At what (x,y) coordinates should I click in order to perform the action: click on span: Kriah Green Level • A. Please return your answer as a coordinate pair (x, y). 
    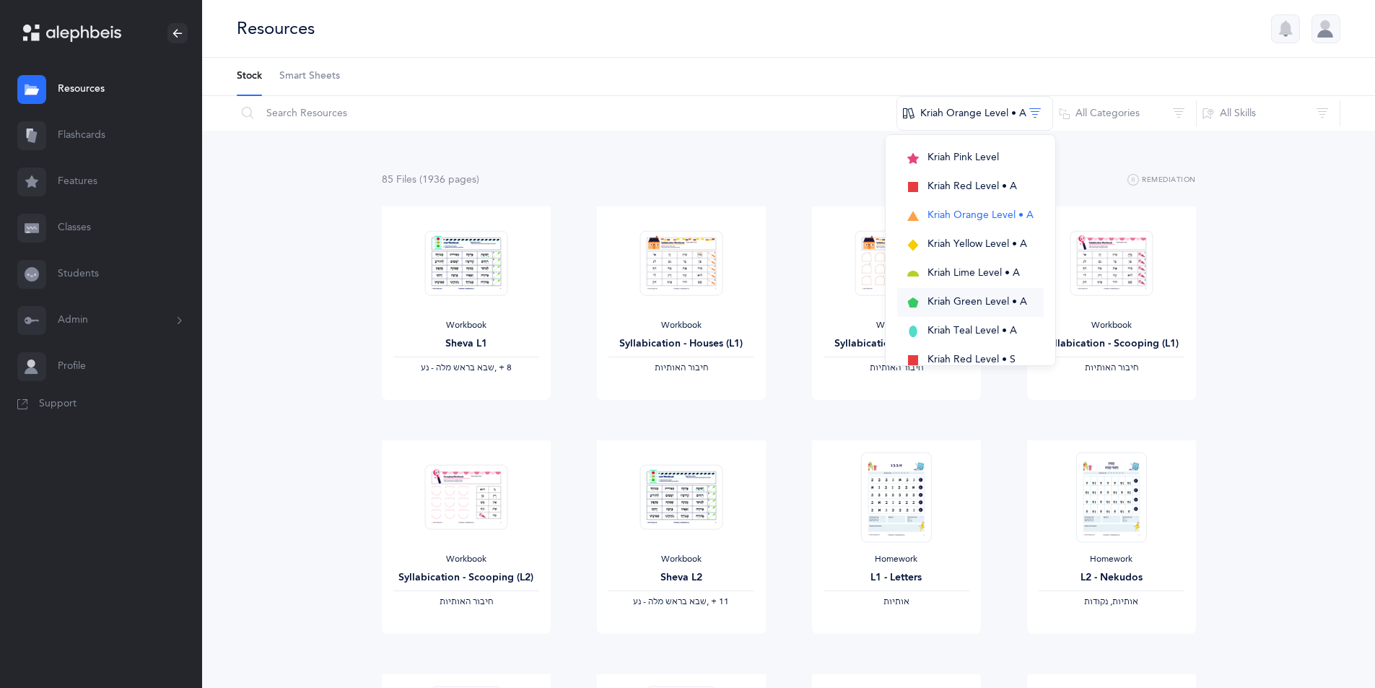
    Looking at the image, I should click on (977, 302).